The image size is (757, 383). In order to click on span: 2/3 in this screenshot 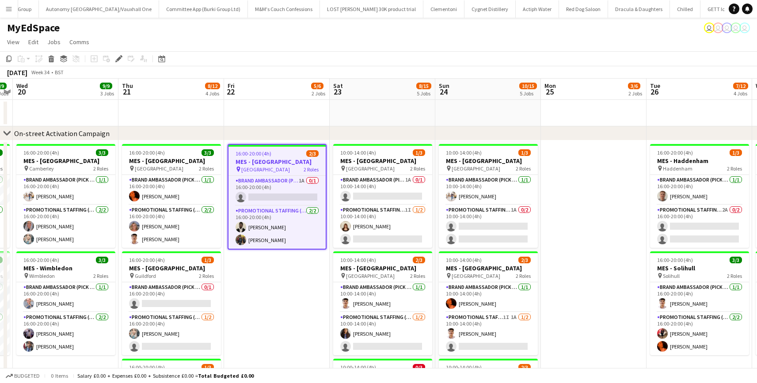, I will do `click(525, 367)`.